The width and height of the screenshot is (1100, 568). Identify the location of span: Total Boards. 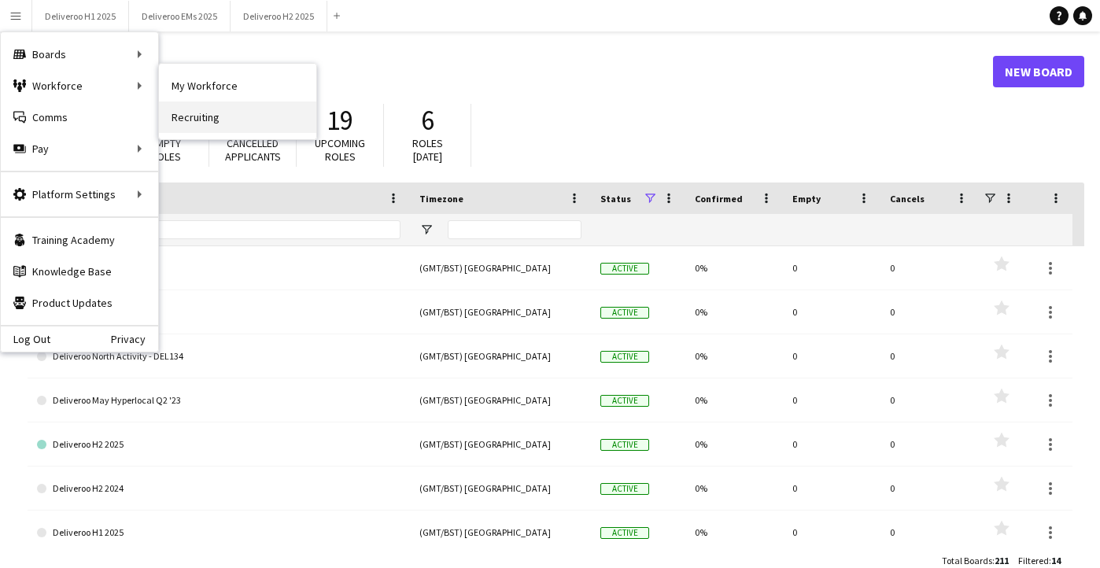
(967, 560).